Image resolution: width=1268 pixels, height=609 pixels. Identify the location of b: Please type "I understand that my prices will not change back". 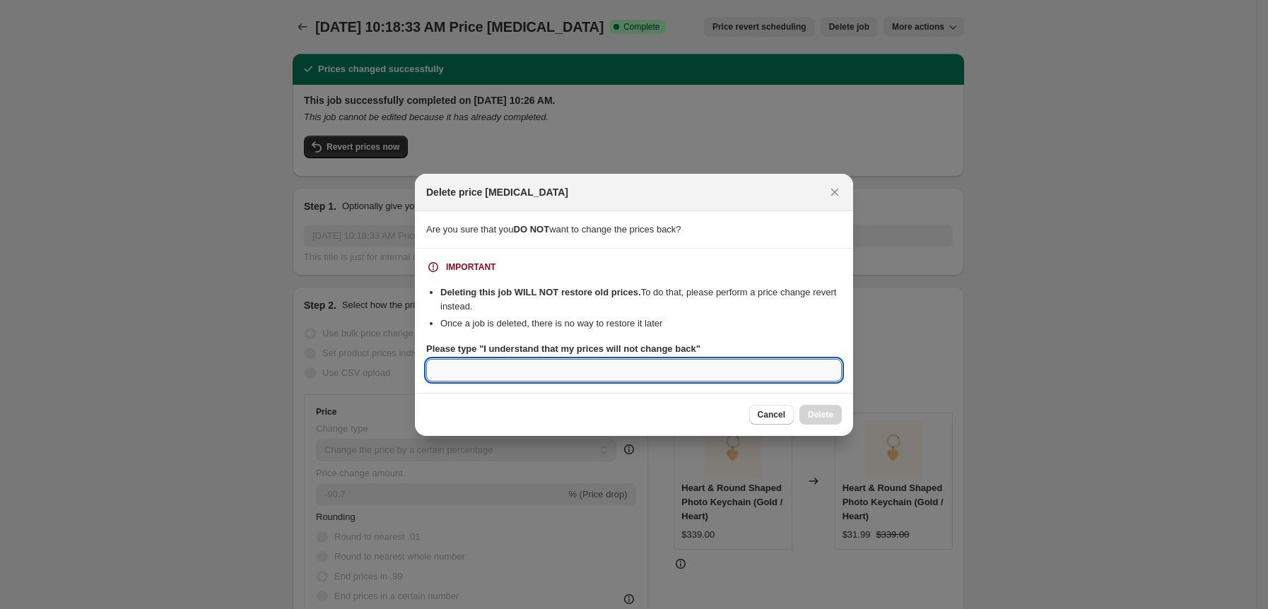
(563, 349).